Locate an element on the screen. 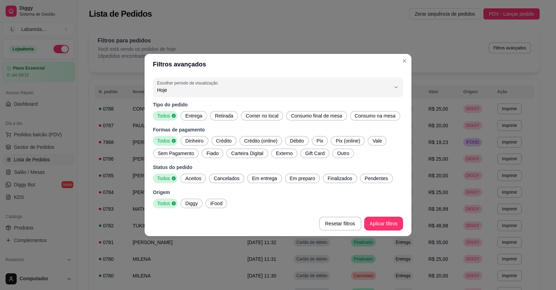 The height and width of the screenshot is (290, 556). span: Crédito is located at coordinates (224, 141).